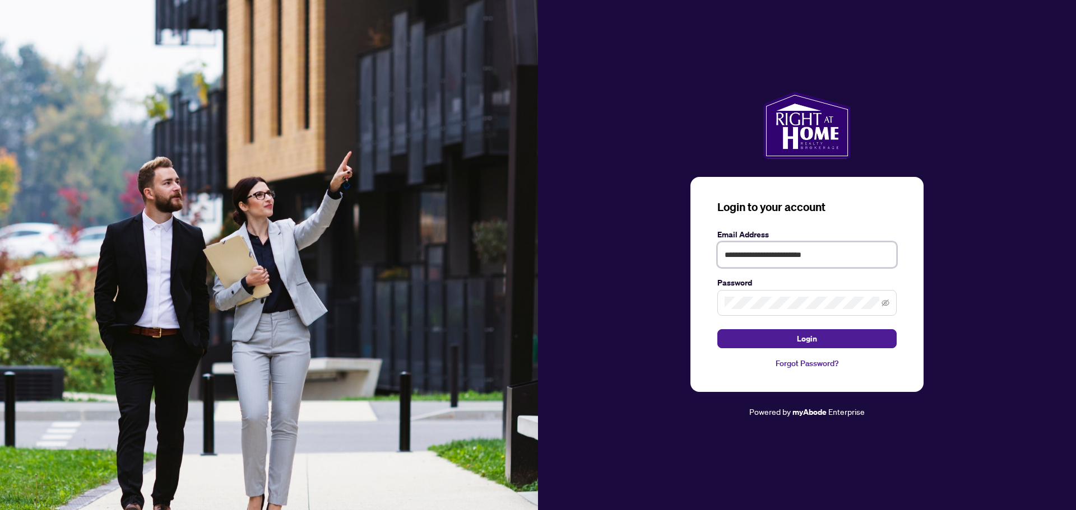  Describe the element at coordinates (807, 207) in the screenshot. I see `h3: Login to your account` at that location.